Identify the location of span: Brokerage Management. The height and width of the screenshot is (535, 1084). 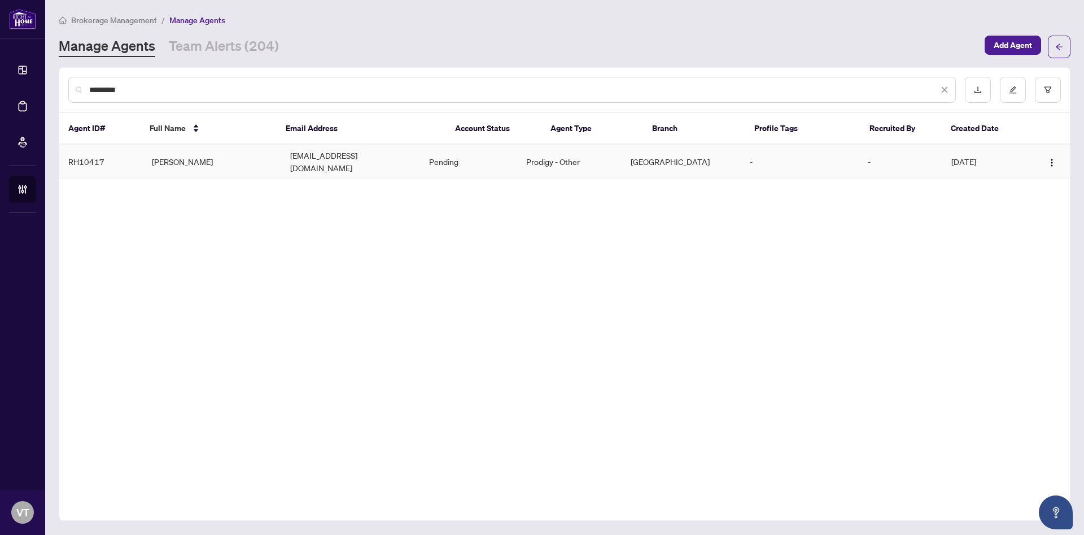
(114, 20).